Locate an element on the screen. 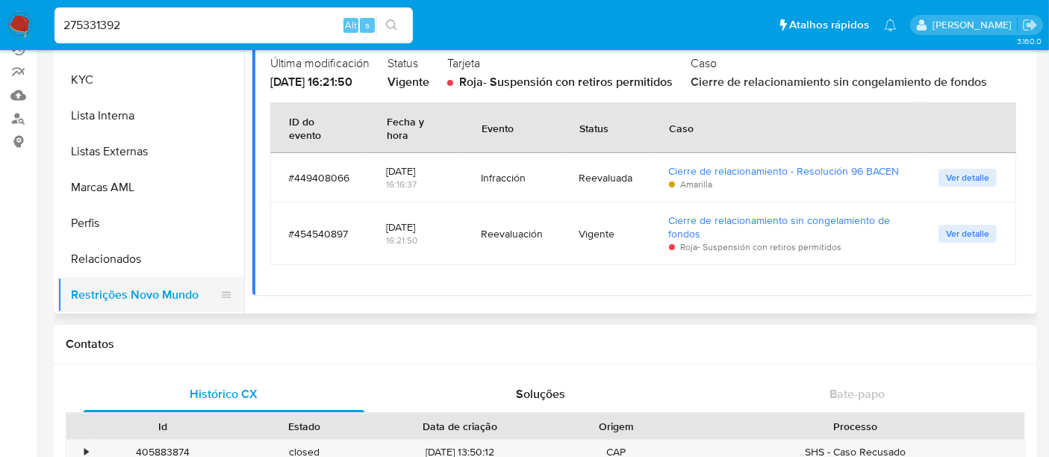  span: Atalhos rápidos is located at coordinates (829, 25).